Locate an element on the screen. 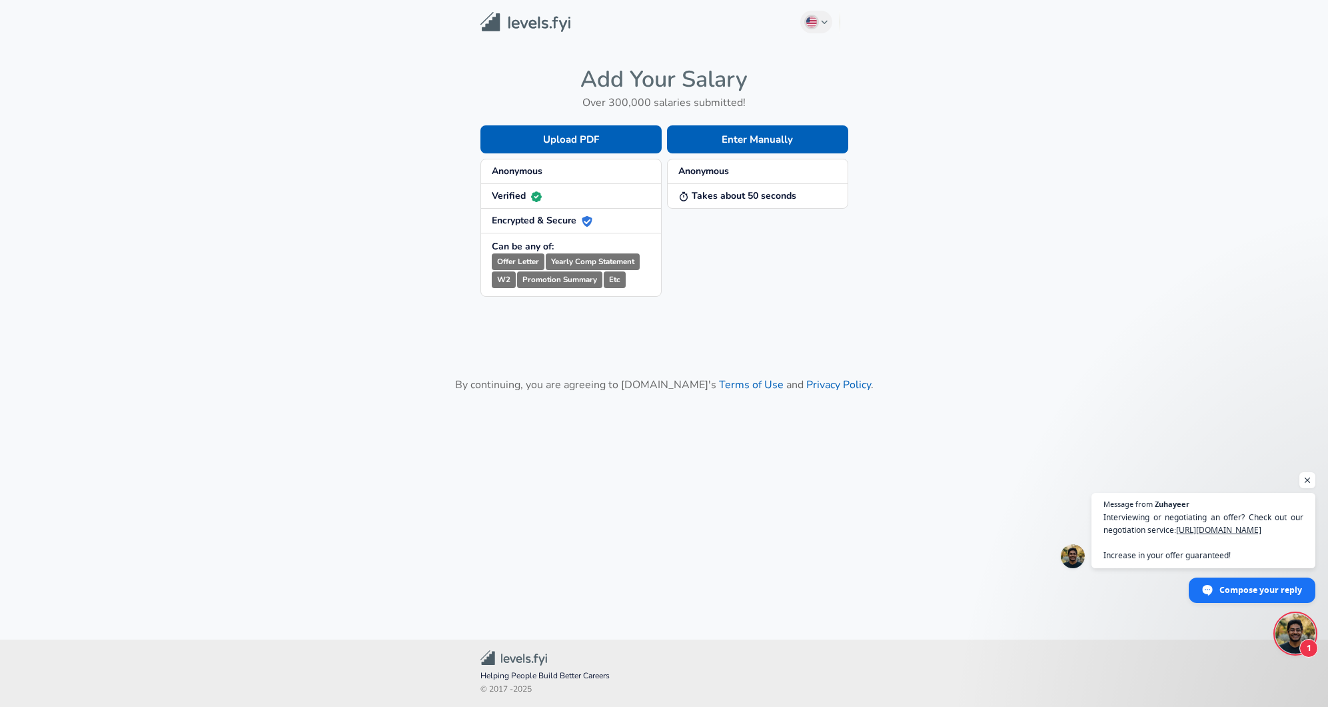 The height and width of the screenshot is (707, 1328). a: Terms of Use is located at coordinates (751, 385).